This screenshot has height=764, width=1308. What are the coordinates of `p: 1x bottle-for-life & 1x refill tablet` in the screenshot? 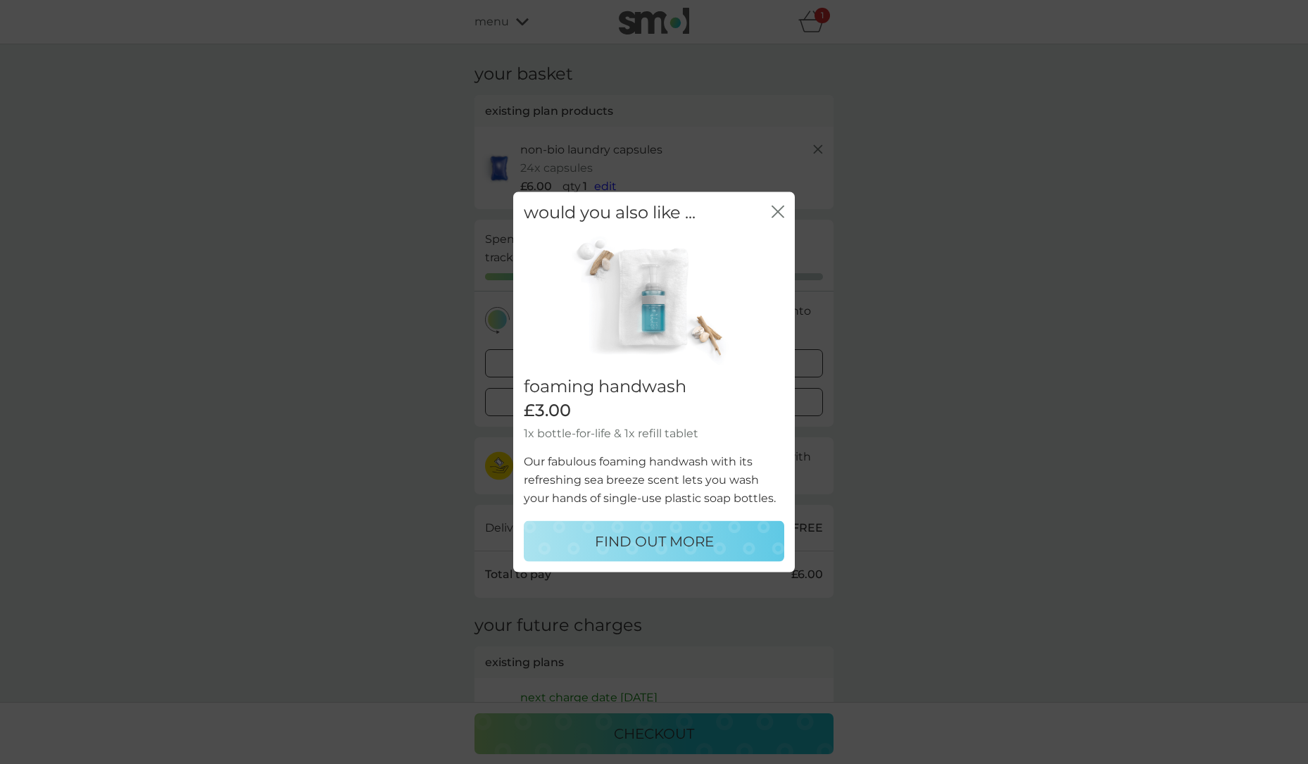 It's located at (654, 434).